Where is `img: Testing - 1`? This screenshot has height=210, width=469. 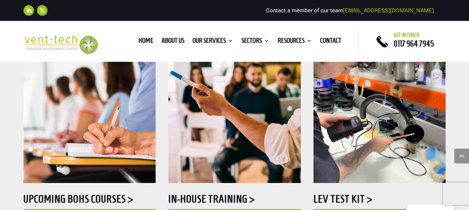
img: Testing - 1 is located at coordinates (379, 97).